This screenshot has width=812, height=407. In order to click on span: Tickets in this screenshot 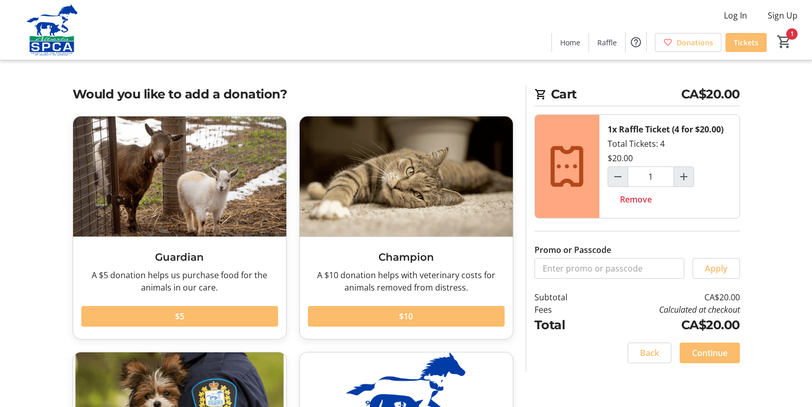, I will do `click(747, 42)`.